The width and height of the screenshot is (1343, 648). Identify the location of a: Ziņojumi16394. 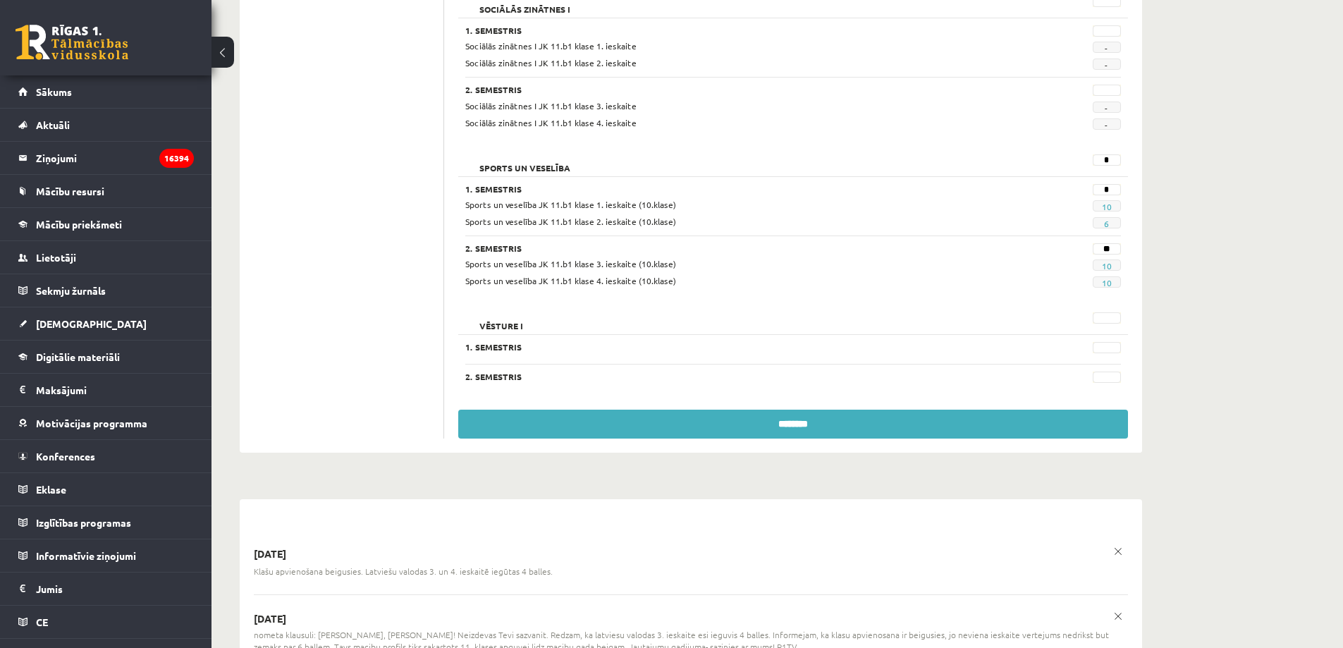
(106, 158).